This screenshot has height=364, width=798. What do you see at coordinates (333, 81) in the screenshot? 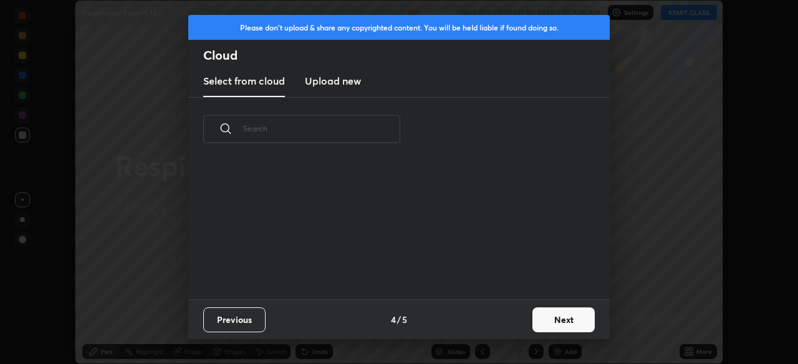
I see `h3: Upload new` at bounding box center [333, 81].